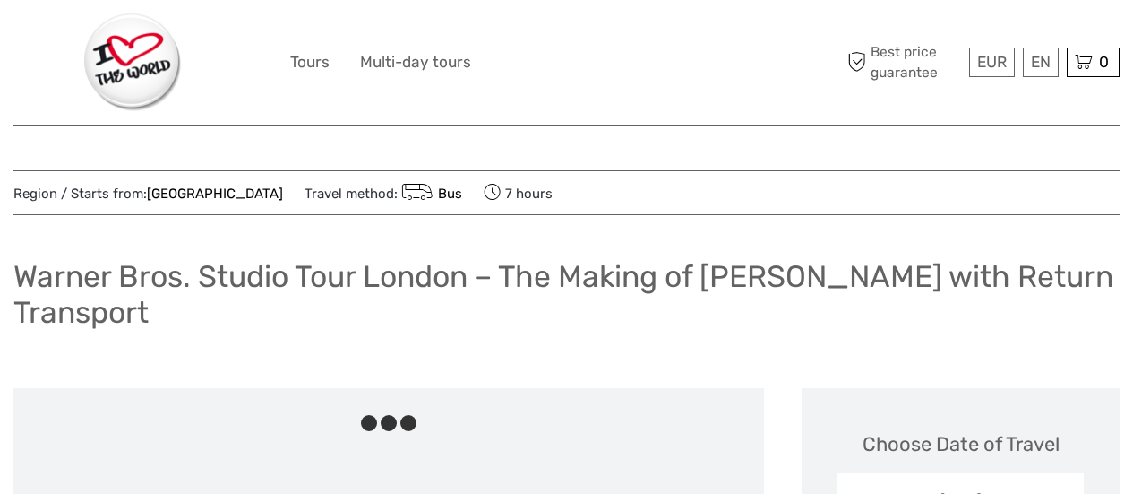  Describe the element at coordinates (133, 62) in the screenshot. I see `img: 2348-baf23551-a511-4a10-a55e-094ec58a59fa_logo_big.png` at that location.